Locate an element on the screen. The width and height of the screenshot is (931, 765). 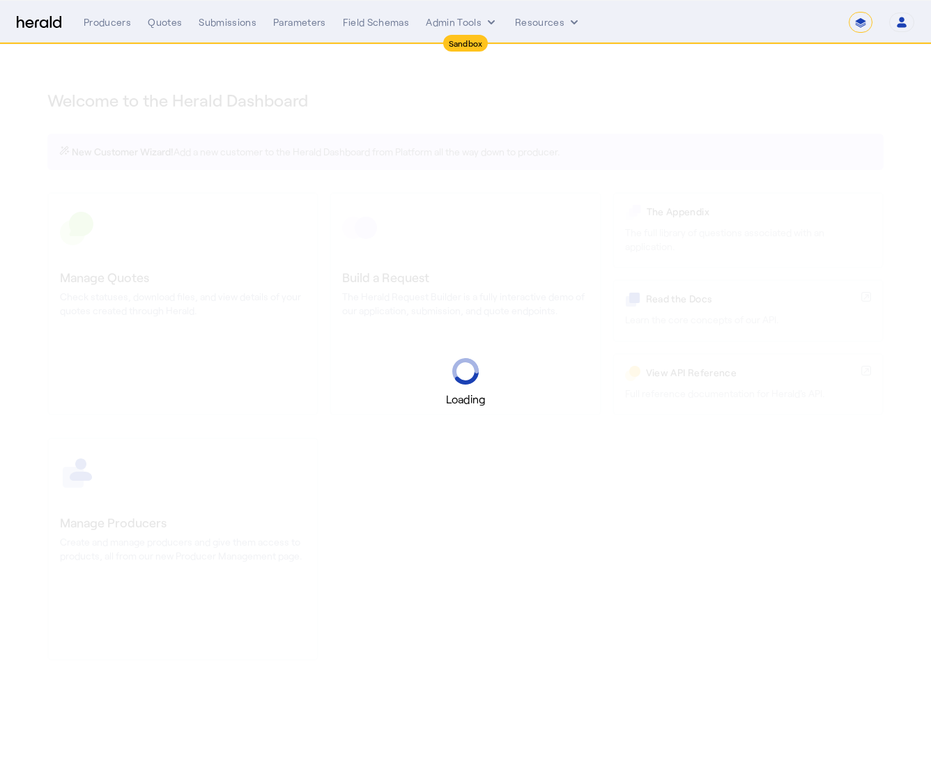
div: Producers is located at coordinates (107, 22).